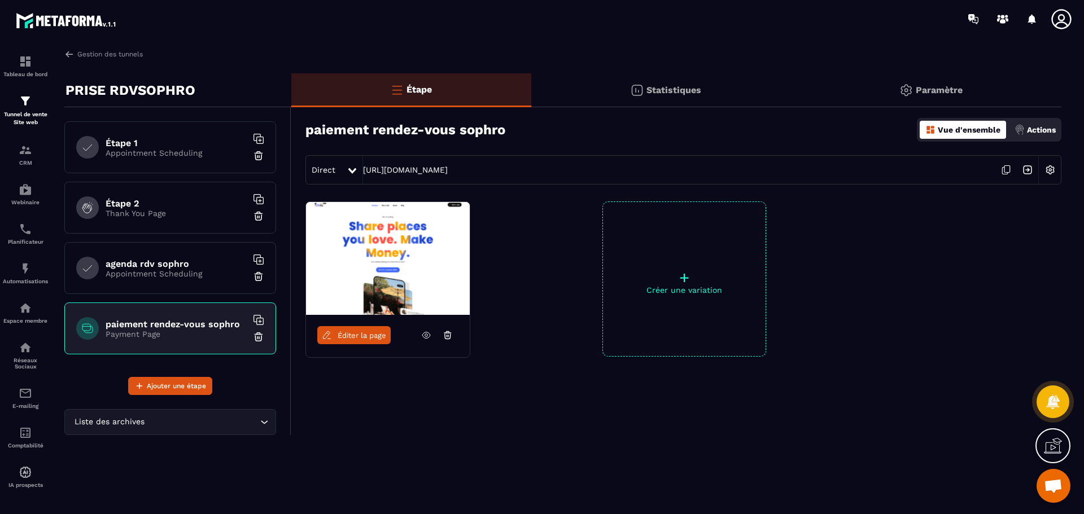 The width and height of the screenshot is (1084, 514). What do you see at coordinates (176, 386) in the screenshot?
I see `span: Ajouter une étape` at bounding box center [176, 386].